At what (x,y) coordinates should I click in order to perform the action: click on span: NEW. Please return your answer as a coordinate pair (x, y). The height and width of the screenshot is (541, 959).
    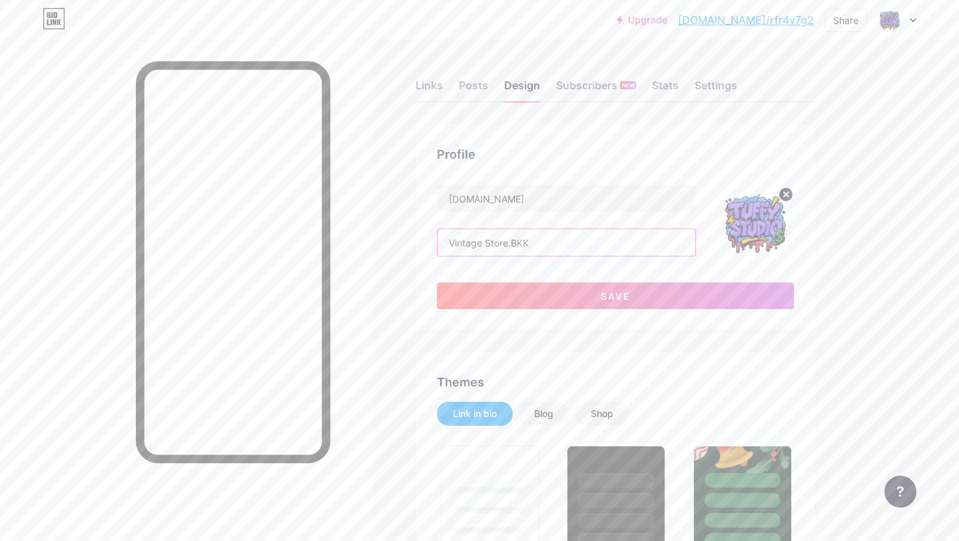
    Looking at the image, I should click on (628, 85).